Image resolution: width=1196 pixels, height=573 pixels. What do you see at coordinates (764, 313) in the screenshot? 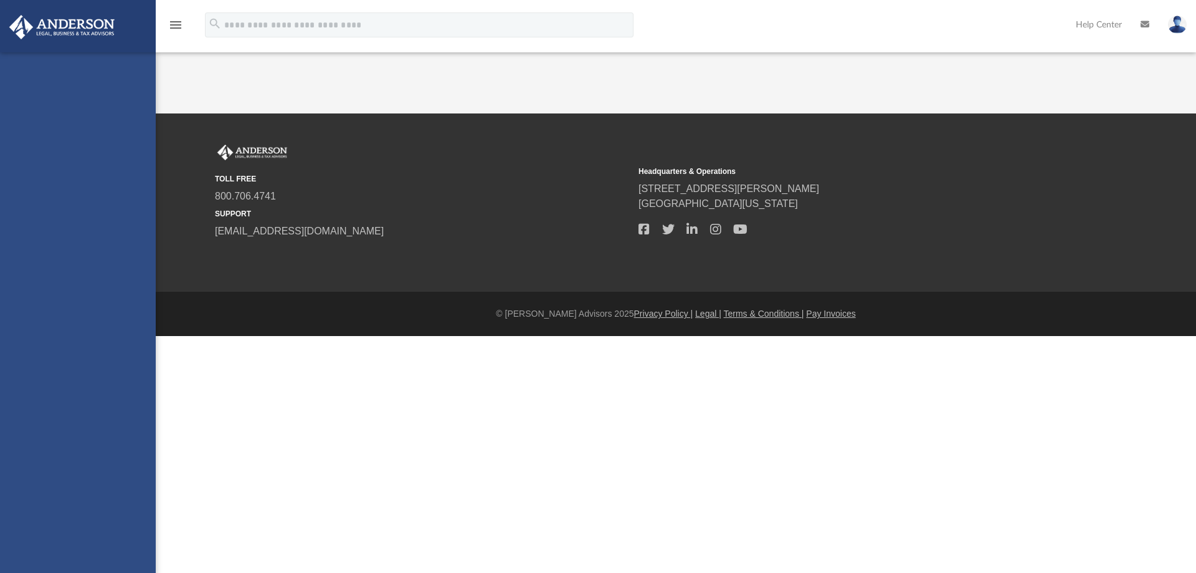
I see `a: Terms & Conditions |` at bounding box center [764, 313].